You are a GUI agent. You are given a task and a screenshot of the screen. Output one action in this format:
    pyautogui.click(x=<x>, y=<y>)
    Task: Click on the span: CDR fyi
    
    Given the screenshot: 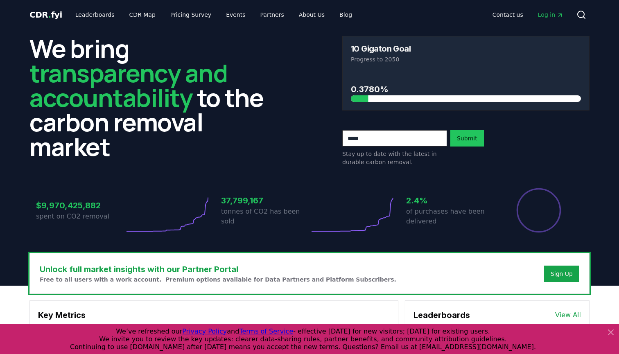 What is the action you would take?
    pyautogui.click(x=46, y=15)
    